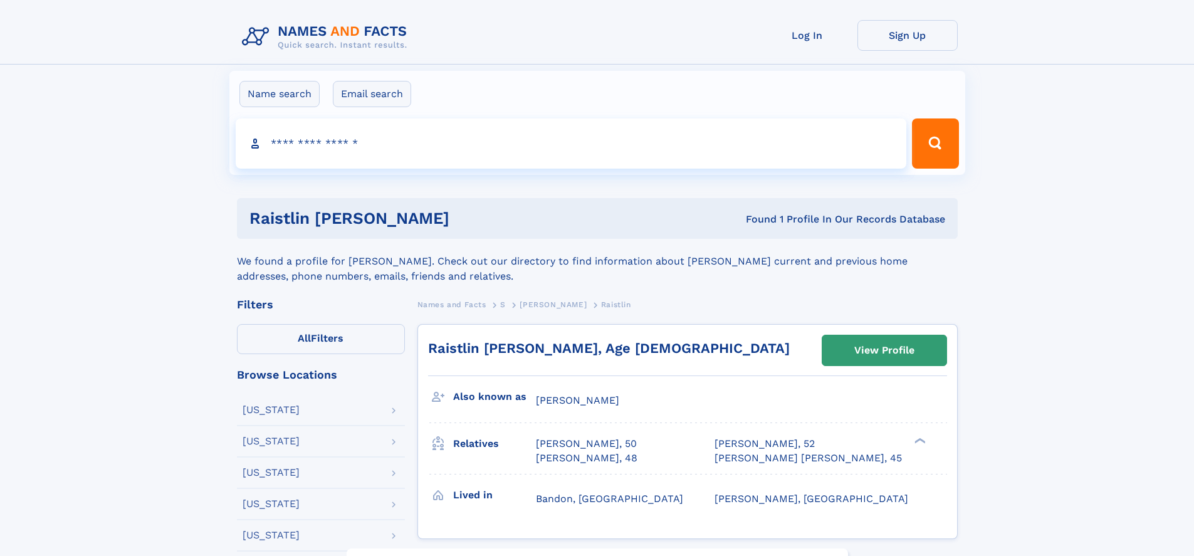 The height and width of the screenshot is (556, 1194). I want to click on a: Names and Facts, so click(452, 304).